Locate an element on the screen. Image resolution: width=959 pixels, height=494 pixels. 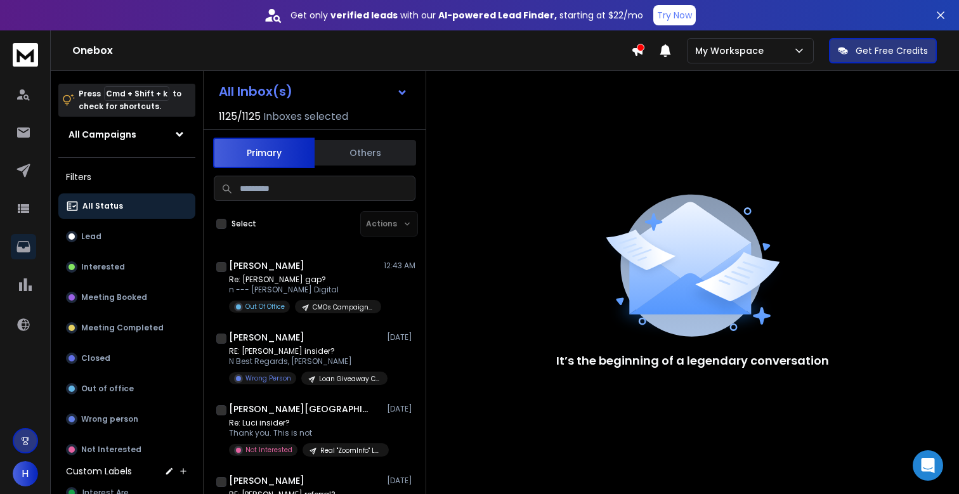
p: Wrong Person is located at coordinates (268, 378).